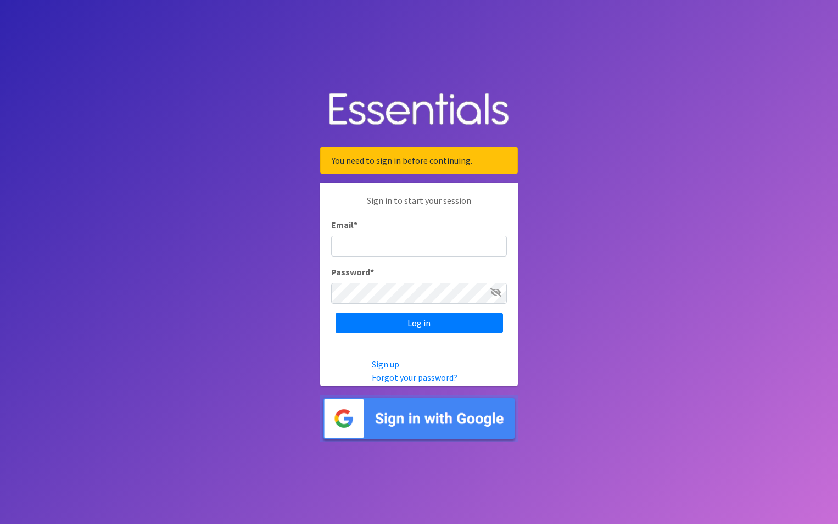 Image resolution: width=838 pixels, height=524 pixels. What do you see at coordinates (419, 206) in the screenshot?
I see `p: Sign in to start your session` at bounding box center [419, 206].